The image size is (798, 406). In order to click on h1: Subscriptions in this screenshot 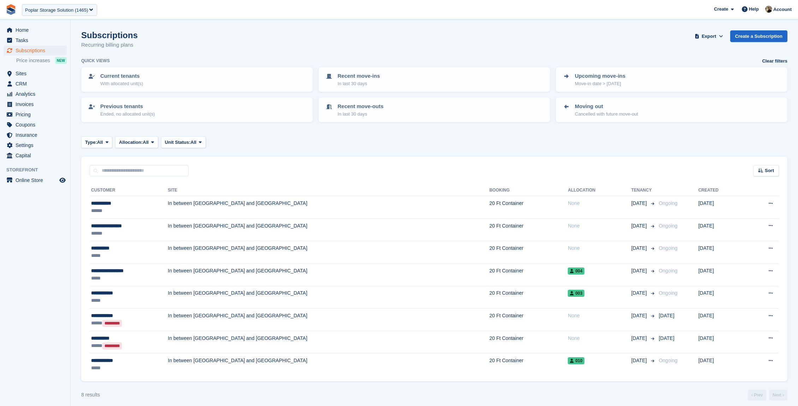, I will do `click(109, 35)`.